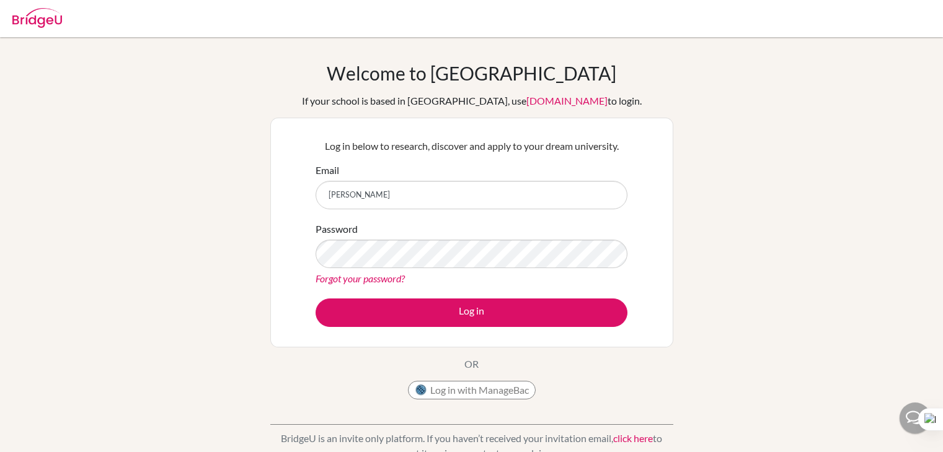  Describe the element at coordinates (360, 278) in the screenshot. I see `a: Forgot your password?` at that location.